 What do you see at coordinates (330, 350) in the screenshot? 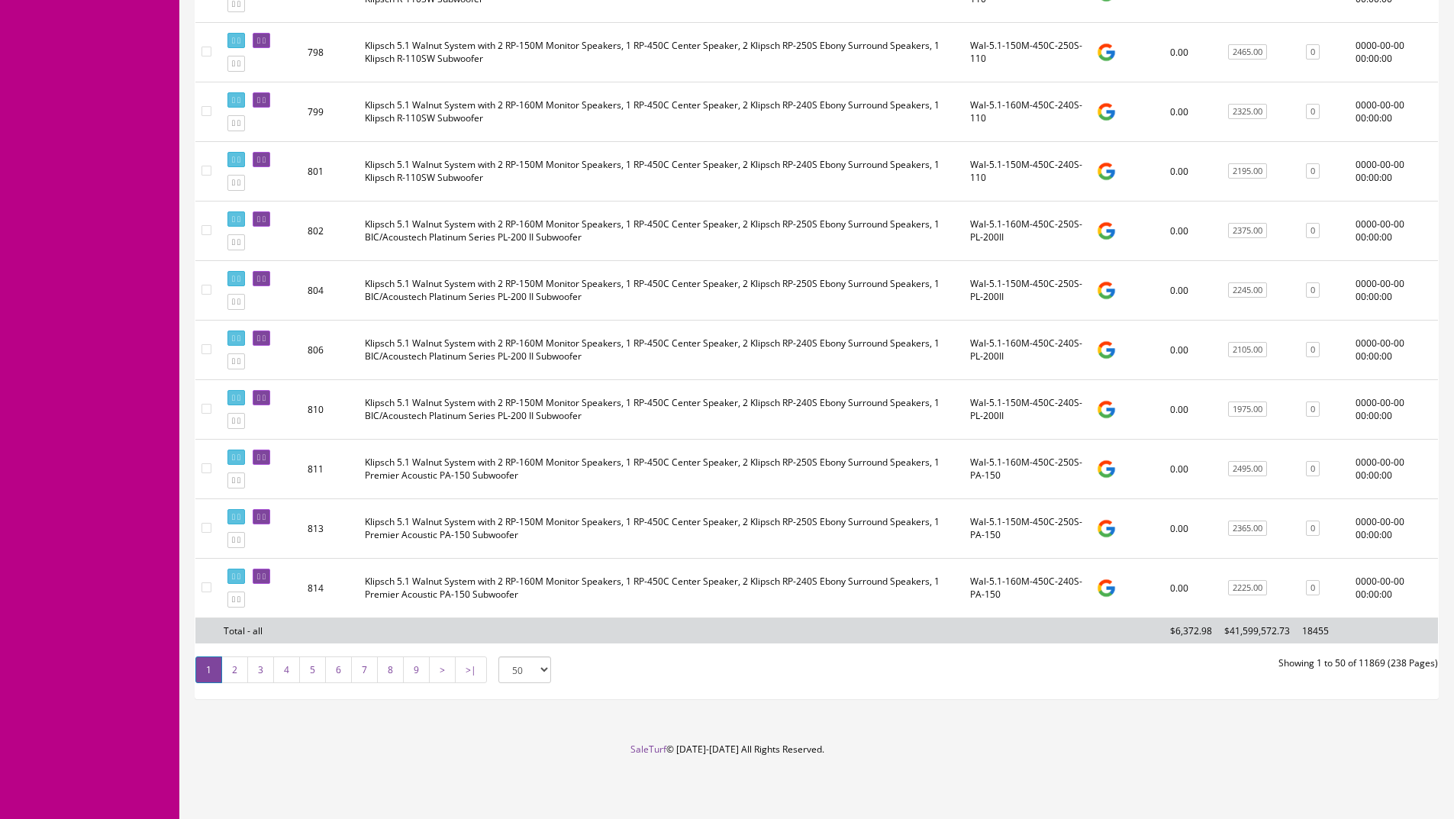
I see `td: 806` at bounding box center [330, 350].